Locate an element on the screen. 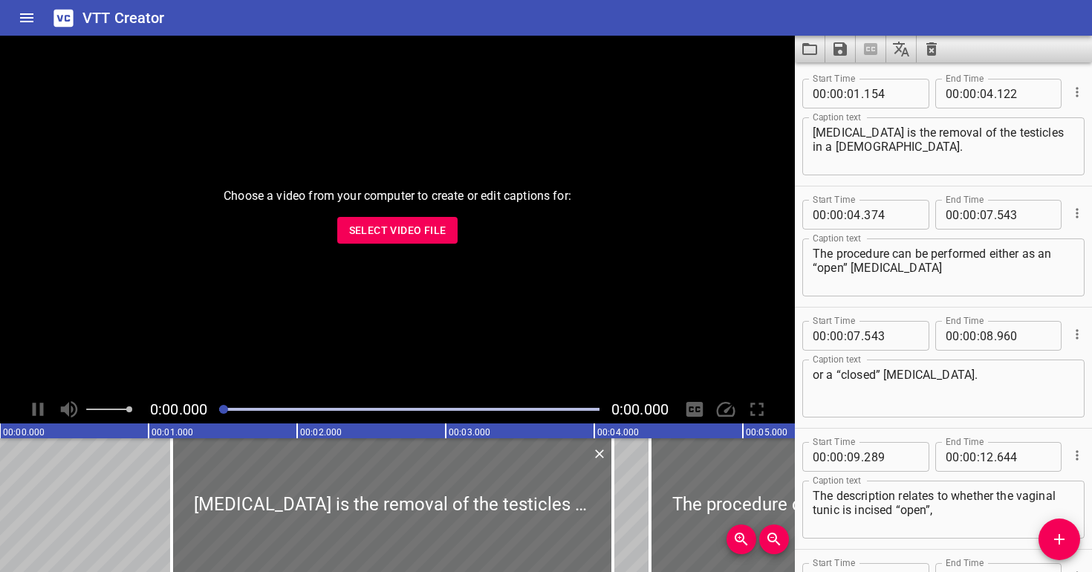 Image resolution: width=1092 pixels, height=572 pixels. text: 00:02.000 is located at coordinates (321, 432).